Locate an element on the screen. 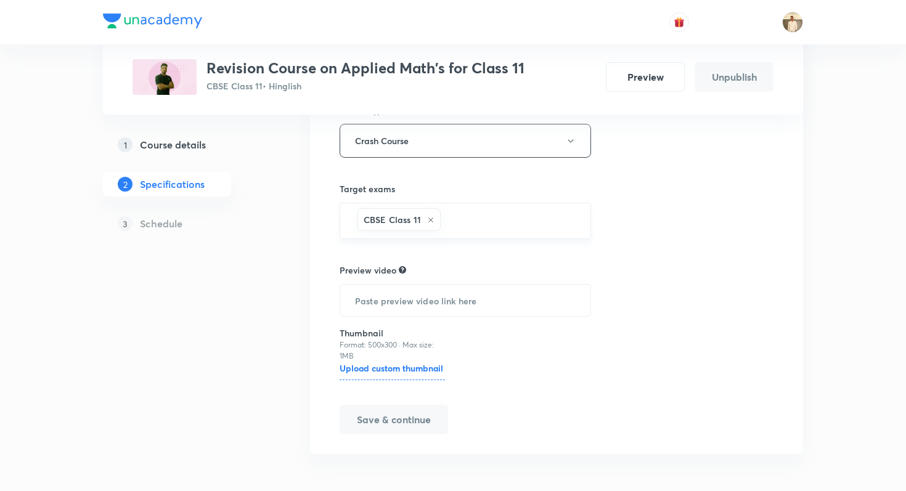  button: Unpublish is located at coordinates (734, 77).